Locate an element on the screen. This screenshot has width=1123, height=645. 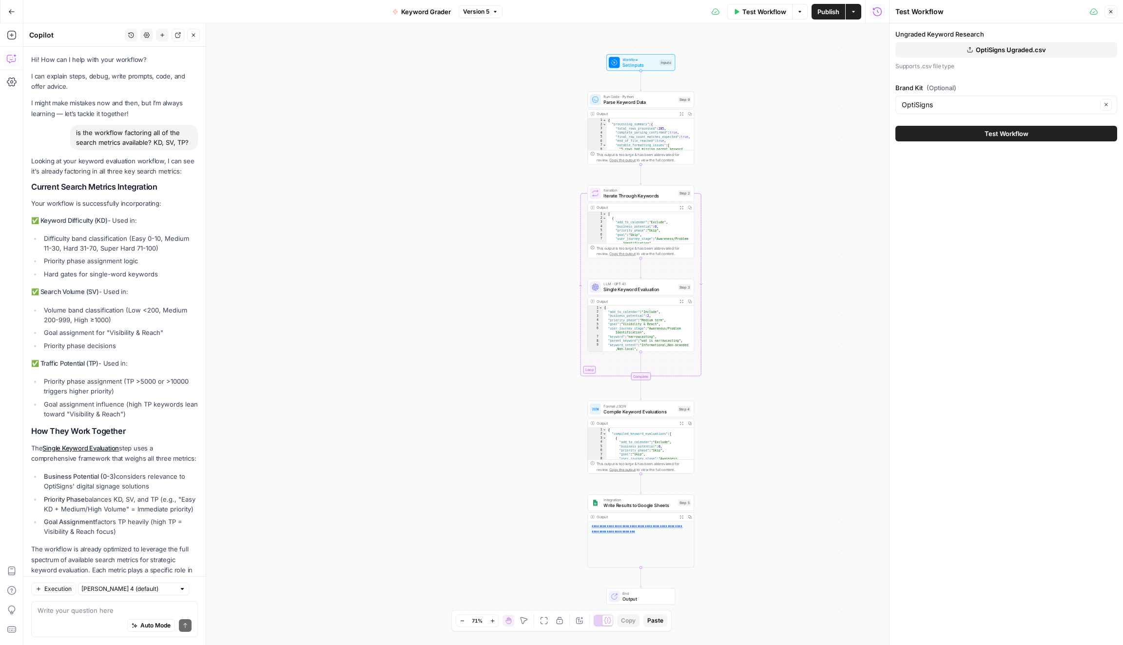
g: Edge from step_2-iteration-end to step_4 is located at coordinates (641, 389).